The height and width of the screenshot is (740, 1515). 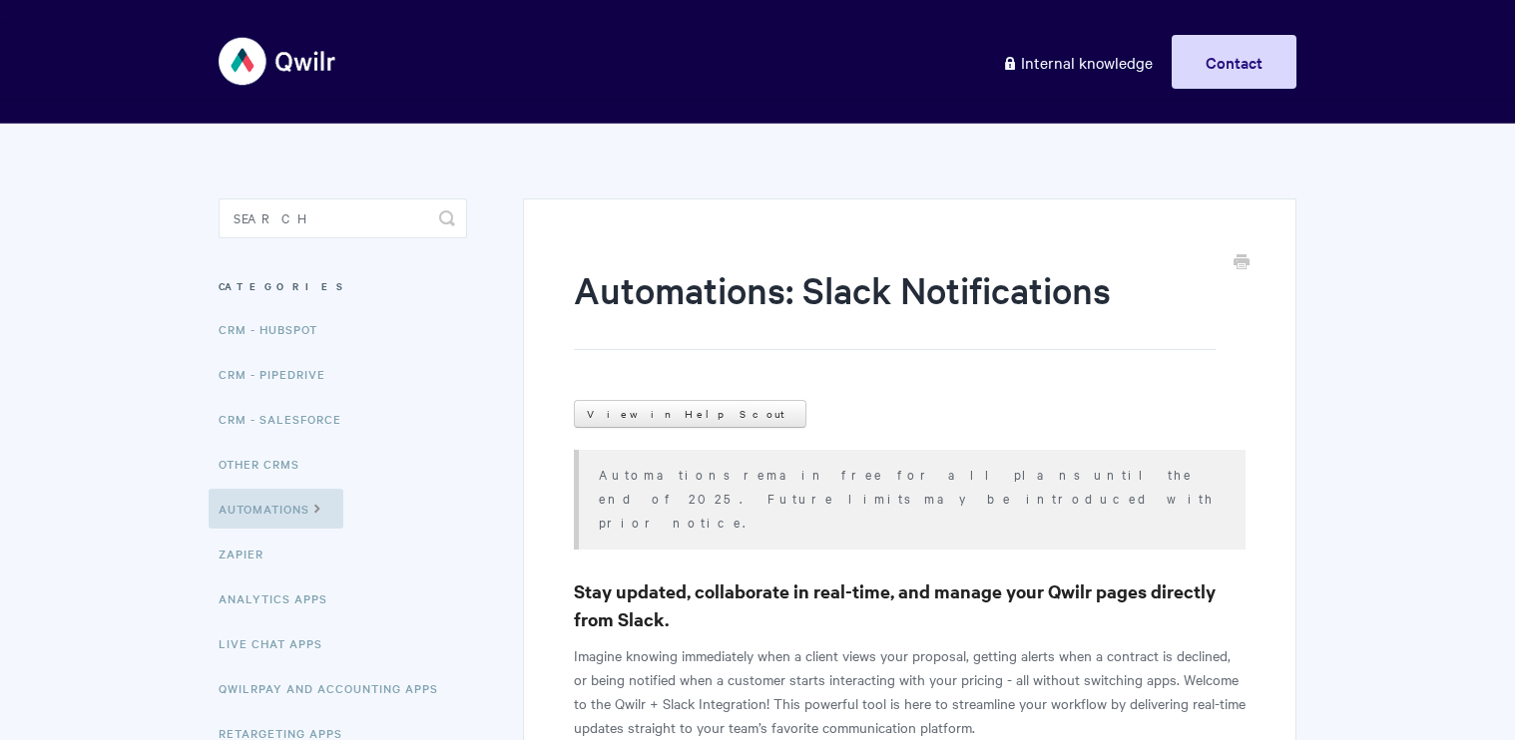 What do you see at coordinates (894, 307) in the screenshot?
I see `h1: Automations: Slack Notifications` at bounding box center [894, 307].